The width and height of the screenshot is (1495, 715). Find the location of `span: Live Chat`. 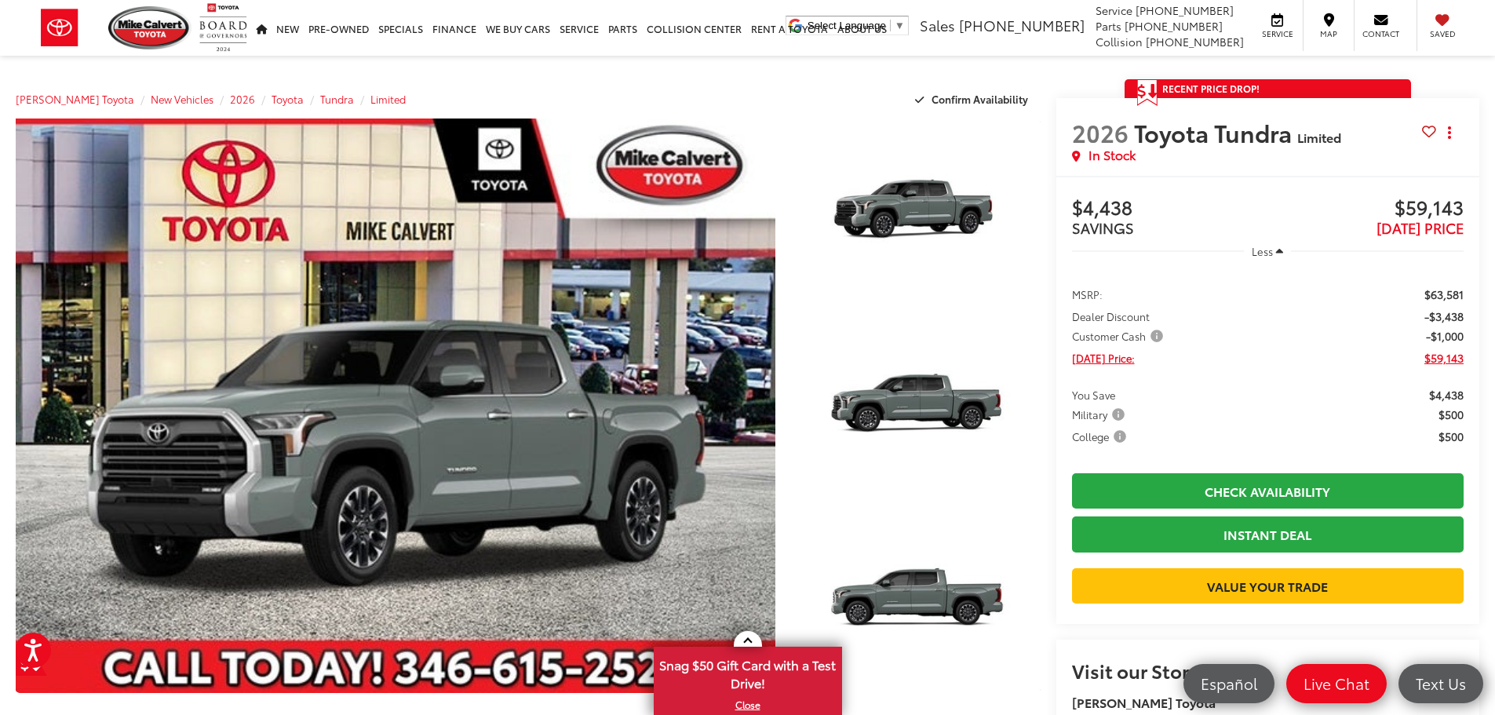

span: Live Chat is located at coordinates (1337, 683).